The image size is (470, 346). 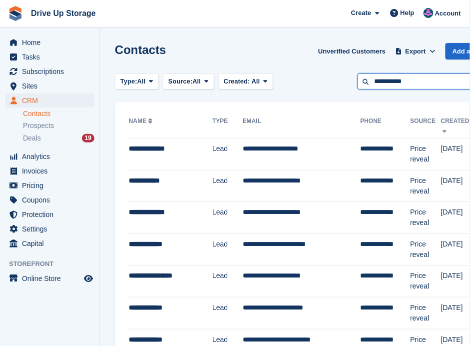 I want to click on span: Settings, so click(x=52, y=229).